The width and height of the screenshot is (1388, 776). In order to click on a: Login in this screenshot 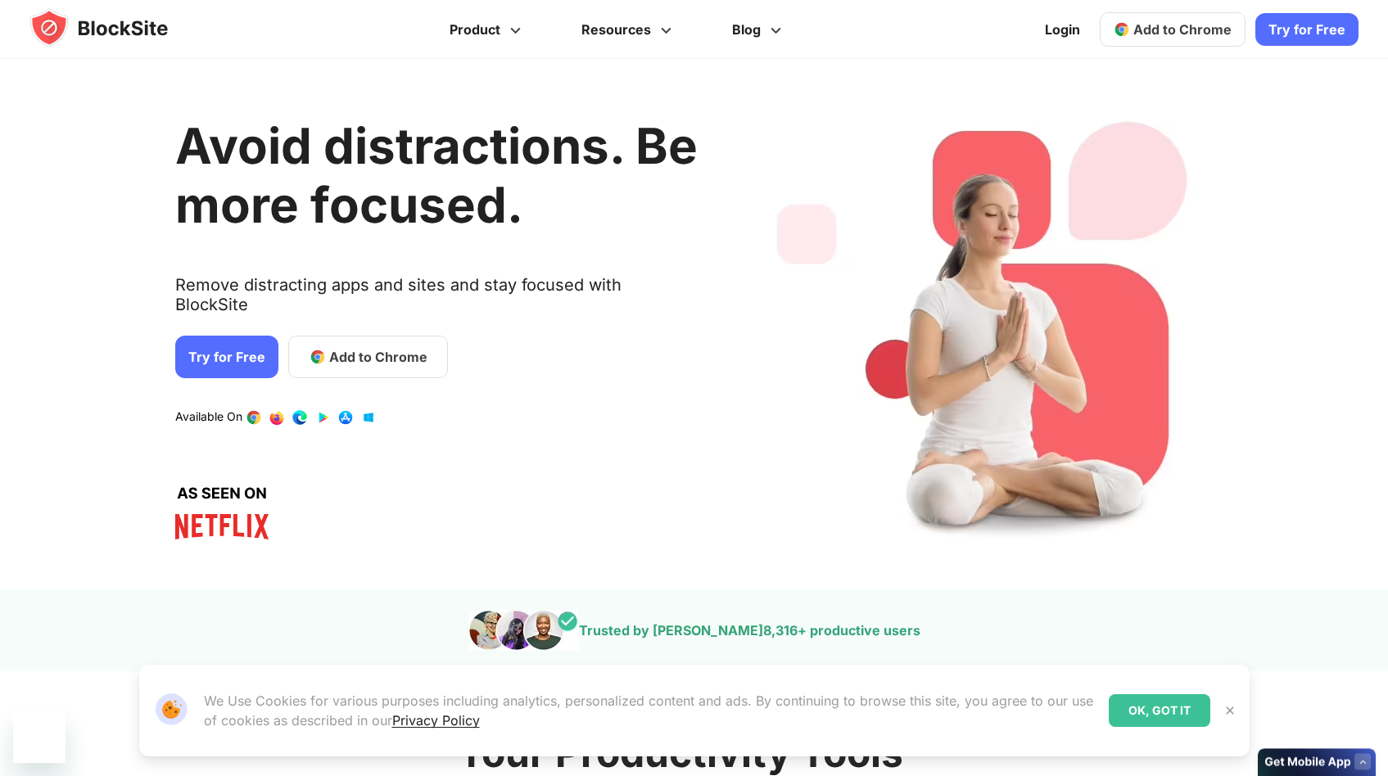, I will do `click(1062, 29)`.